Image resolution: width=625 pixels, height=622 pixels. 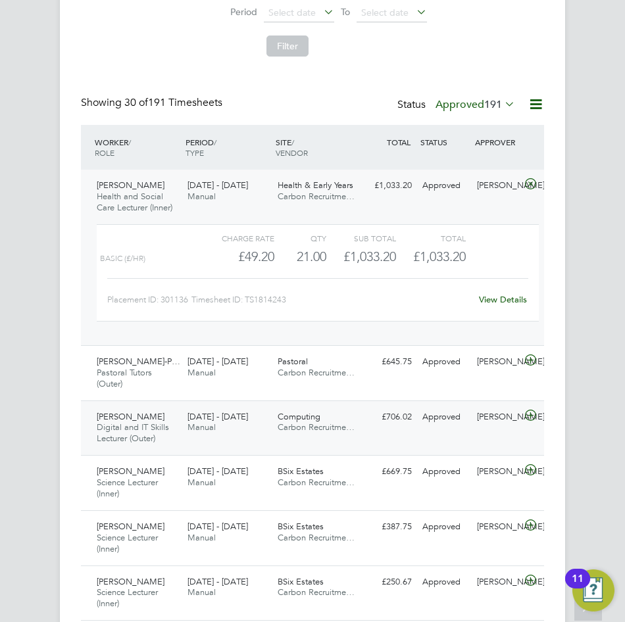 I want to click on div: Status, so click(x=457, y=105).